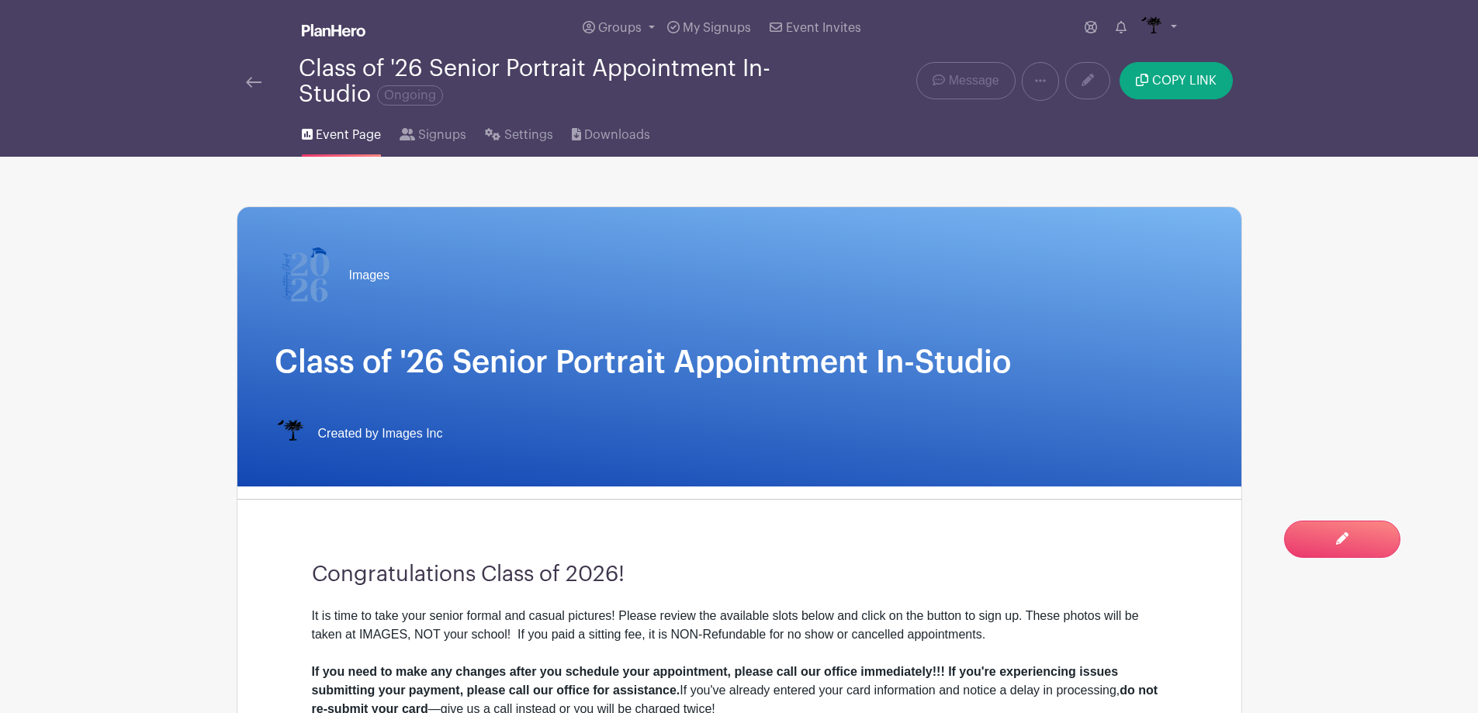 The image size is (1478, 713). What do you see at coordinates (739, 575) in the screenshot?
I see `h3: Congratulations Class of 2026!` at bounding box center [739, 575].